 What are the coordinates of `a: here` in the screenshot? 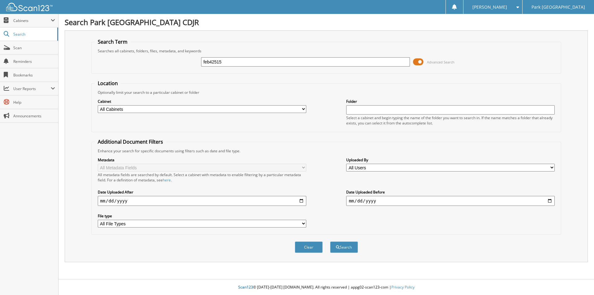 It's located at (167, 180).